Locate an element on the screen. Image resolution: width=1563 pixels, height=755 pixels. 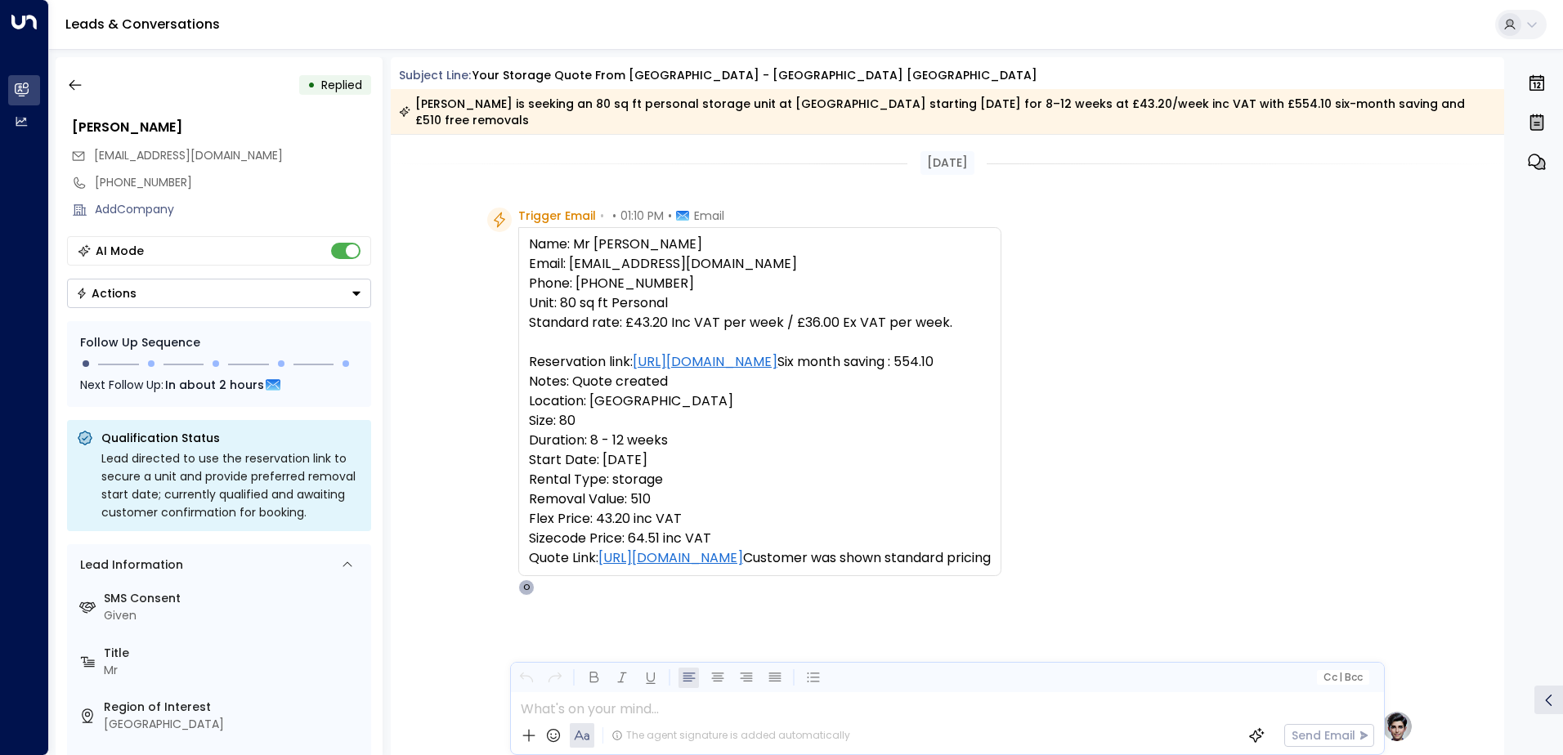
span: 01:10 PM is located at coordinates (642, 216).